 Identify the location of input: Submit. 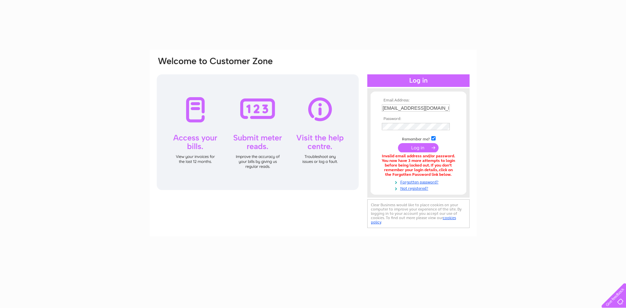
(418, 148).